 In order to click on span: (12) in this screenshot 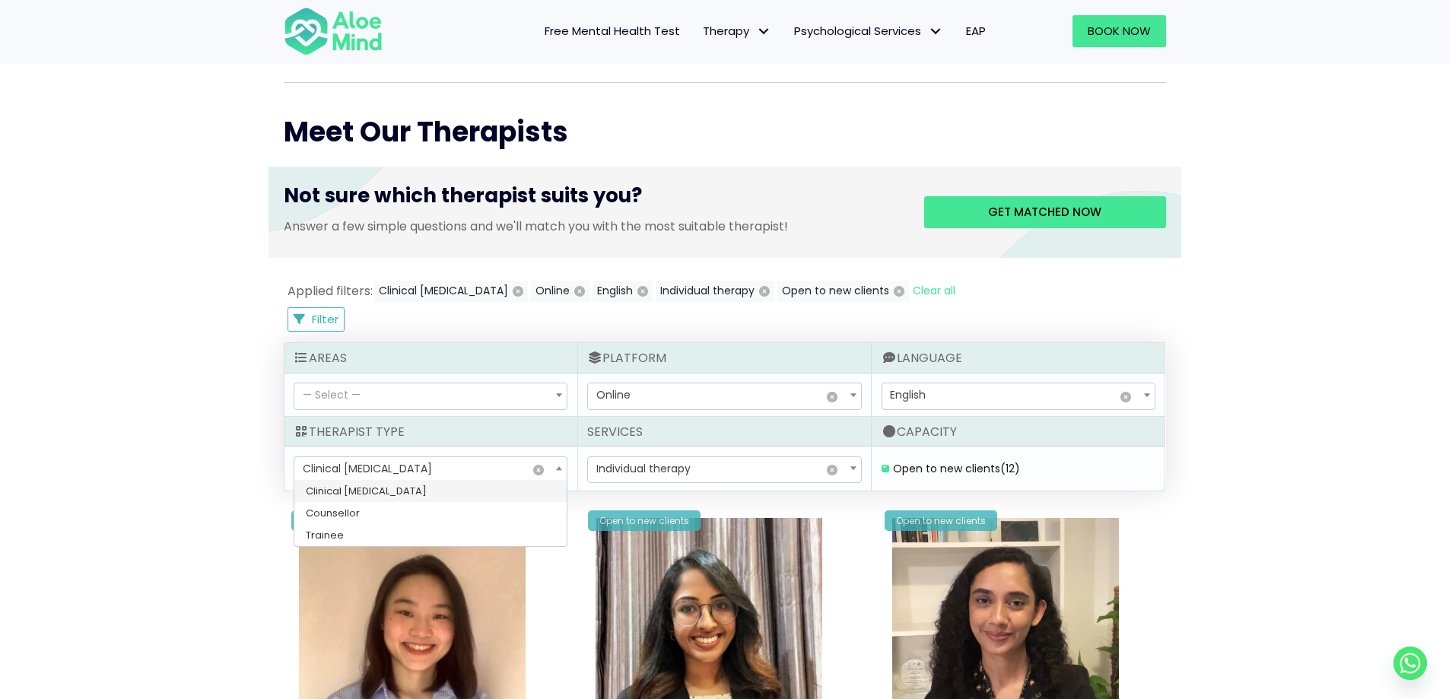, I will do `click(1010, 468)`.